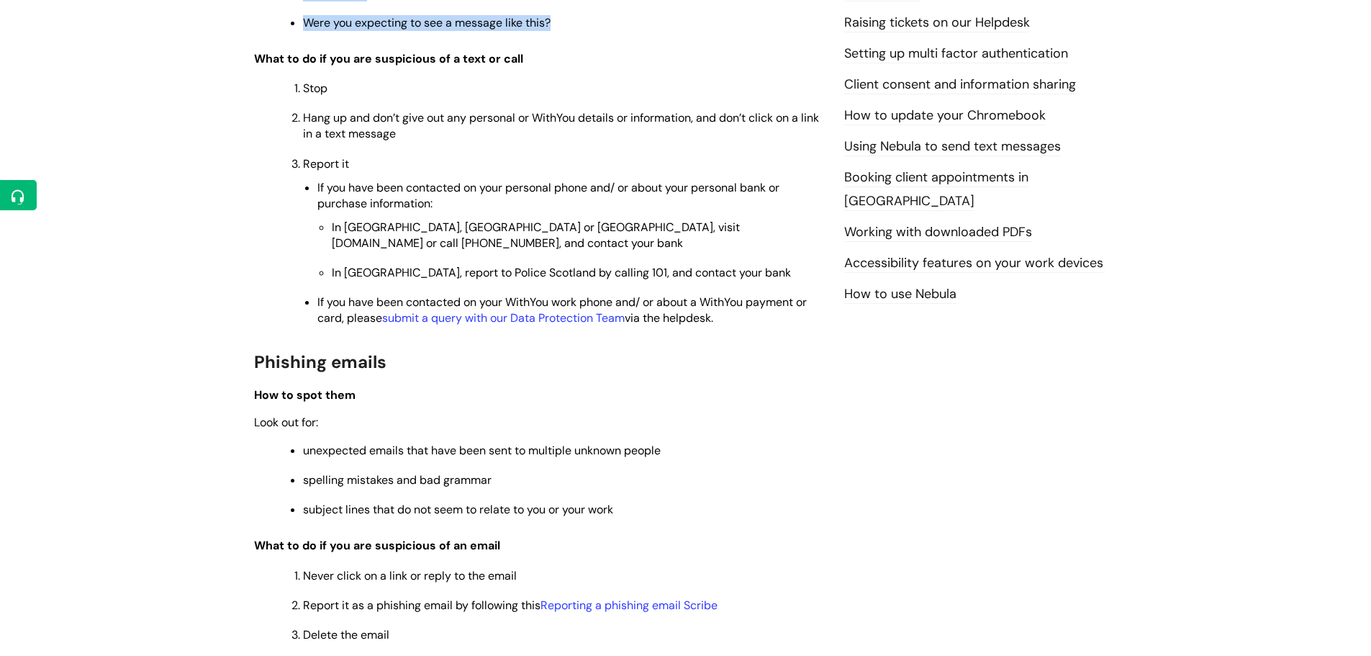 The height and width of the screenshot is (656, 1371). Describe the element at coordinates (952, 147) in the screenshot. I see `a: Using Nebula to send text messages` at that location.